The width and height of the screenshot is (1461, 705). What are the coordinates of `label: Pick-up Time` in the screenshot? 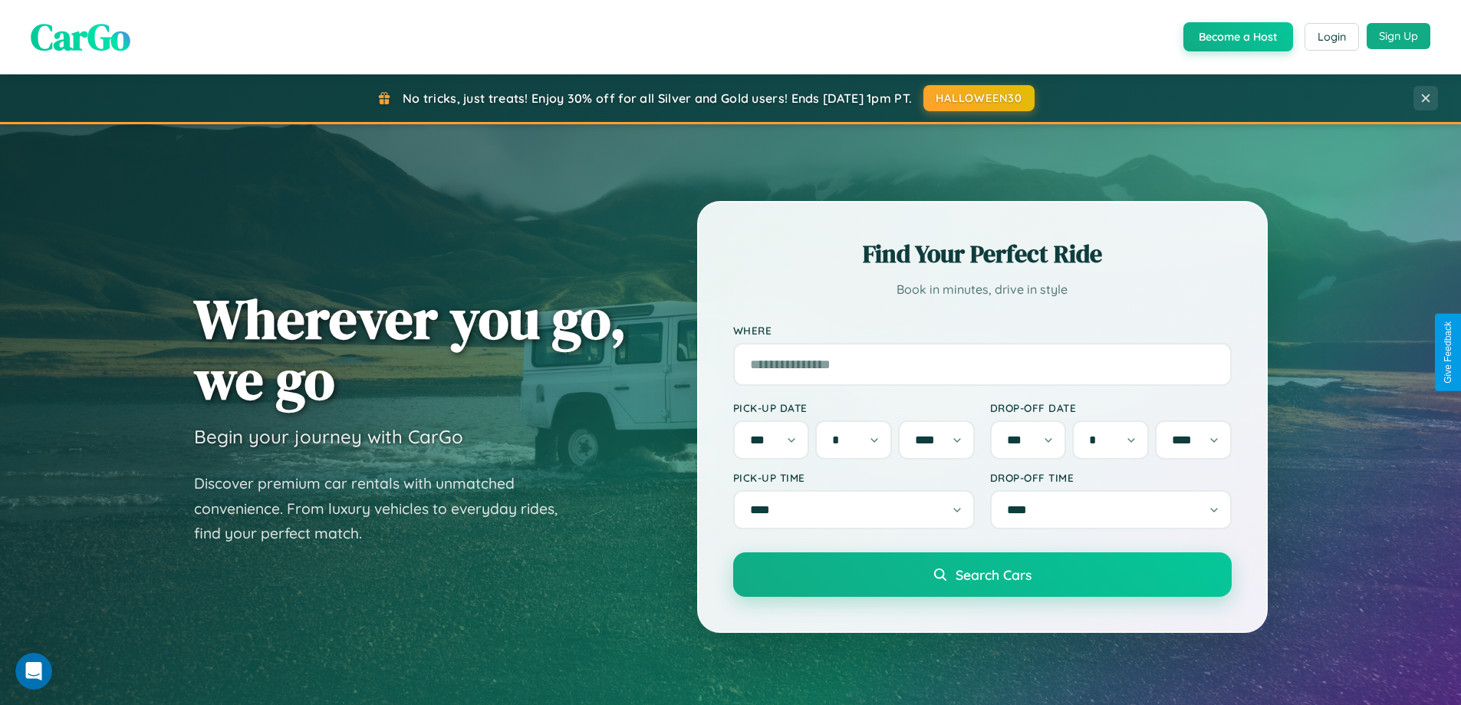 It's located at (853, 477).